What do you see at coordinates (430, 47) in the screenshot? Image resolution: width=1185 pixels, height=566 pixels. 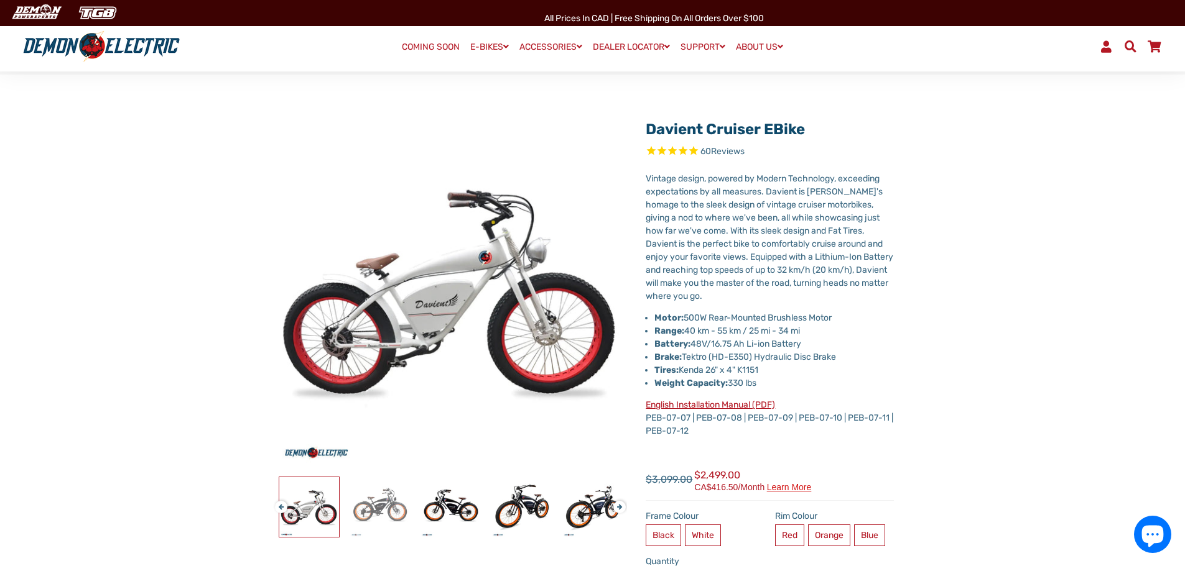 I see `a: COMING SOON` at bounding box center [430, 47].